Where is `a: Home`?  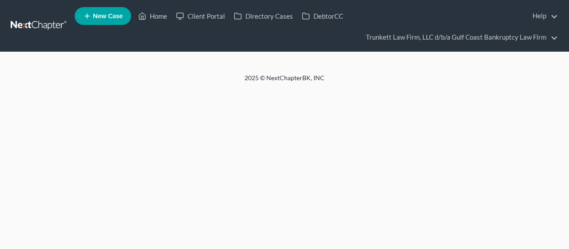 a: Home is located at coordinates (153, 16).